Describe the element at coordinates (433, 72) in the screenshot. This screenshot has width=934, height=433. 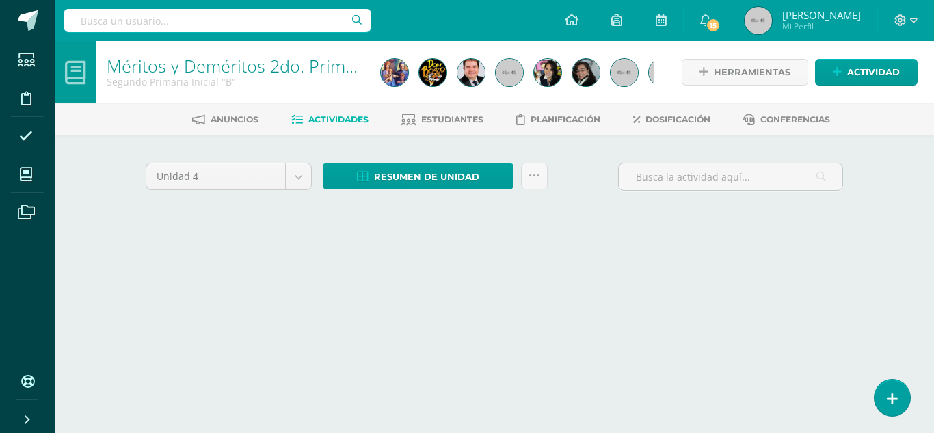
I see `img: e848a06d305063da6e408c2e705eb510.png` at that location.